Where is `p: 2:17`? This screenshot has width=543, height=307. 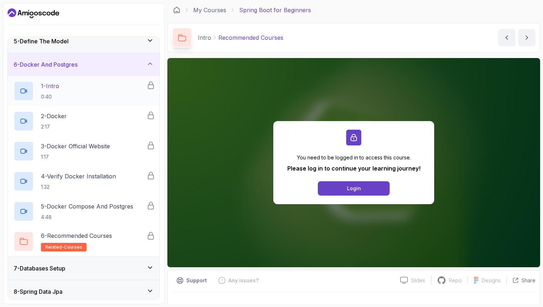 p: 2:17 is located at coordinates (54, 127).